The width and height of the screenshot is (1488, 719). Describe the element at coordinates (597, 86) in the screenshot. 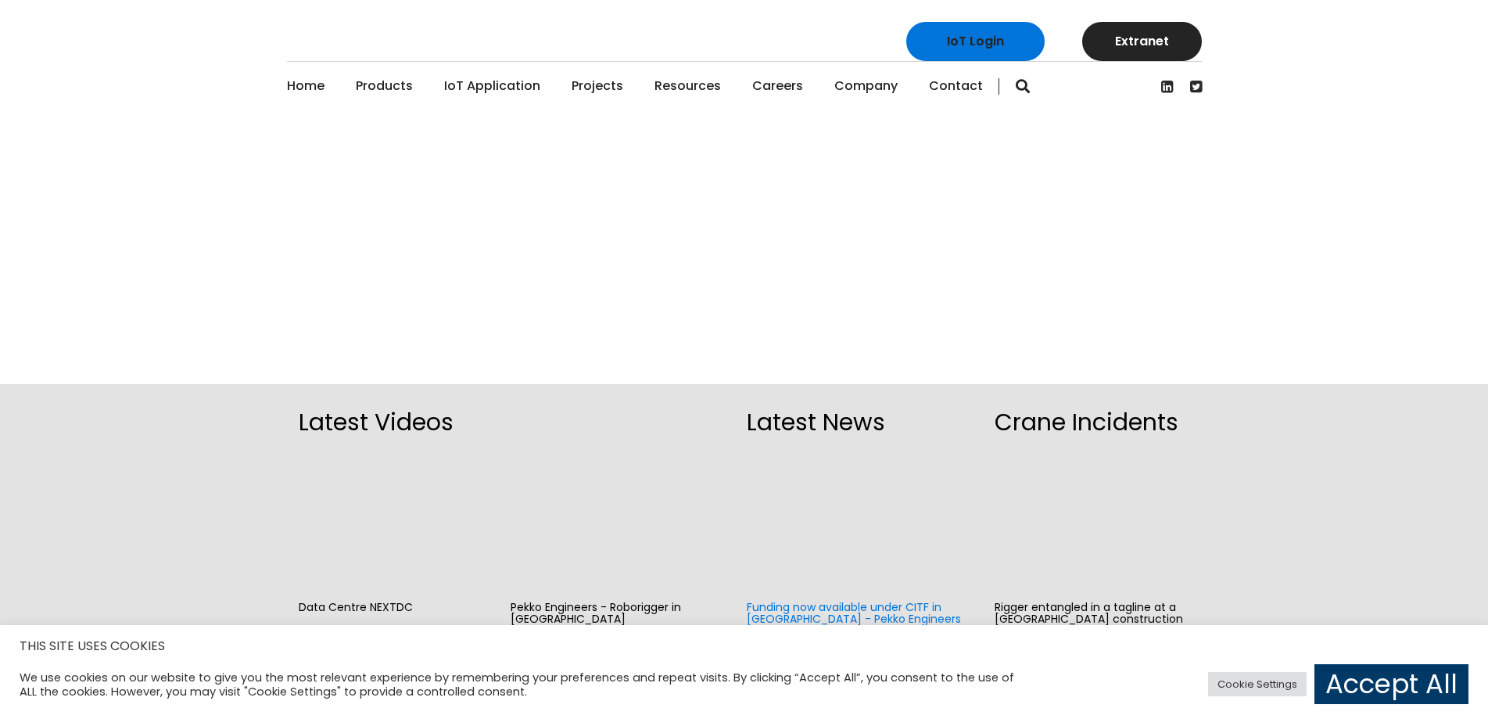

I see `a: Projects` at that location.